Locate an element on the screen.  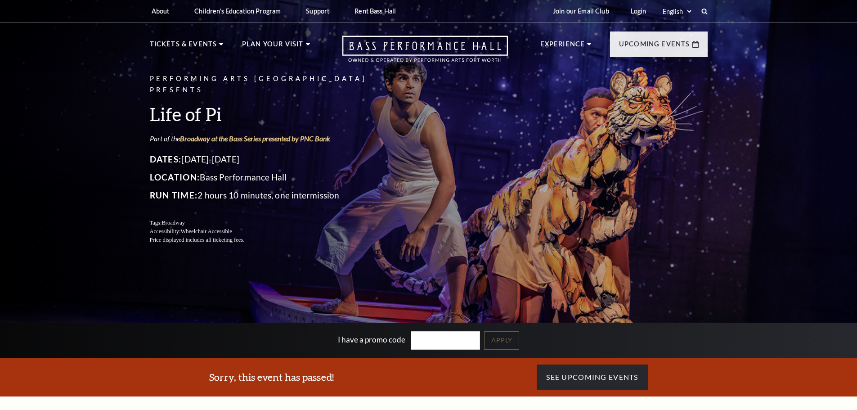
h3: Sorry, this event has passed! is located at coordinates (271, 377).